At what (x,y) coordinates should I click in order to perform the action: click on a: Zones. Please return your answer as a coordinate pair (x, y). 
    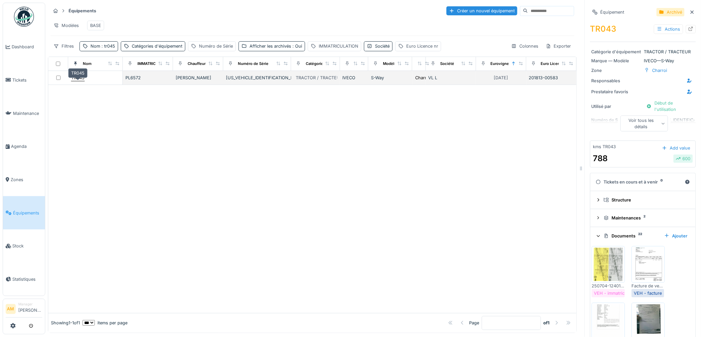
    Looking at the image, I should click on (24, 180).